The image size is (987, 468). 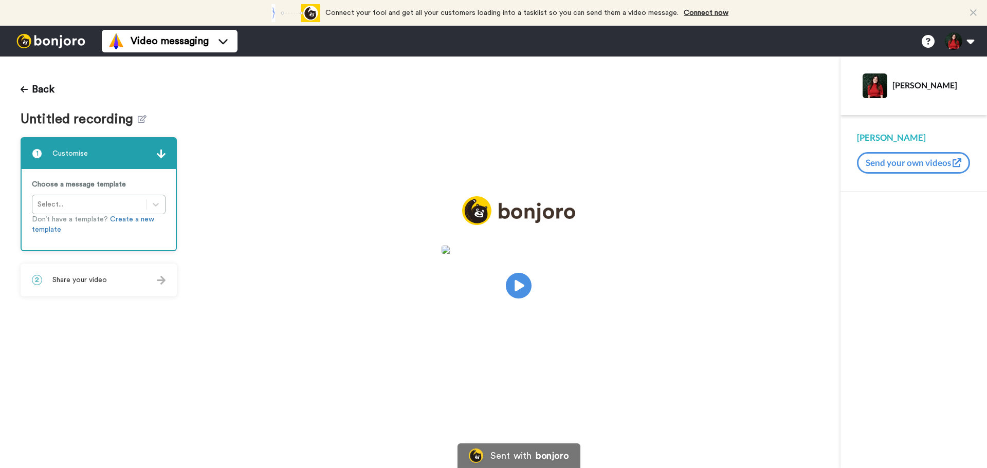 I want to click on img: Bonjoro Logo, so click(x=476, y=456).